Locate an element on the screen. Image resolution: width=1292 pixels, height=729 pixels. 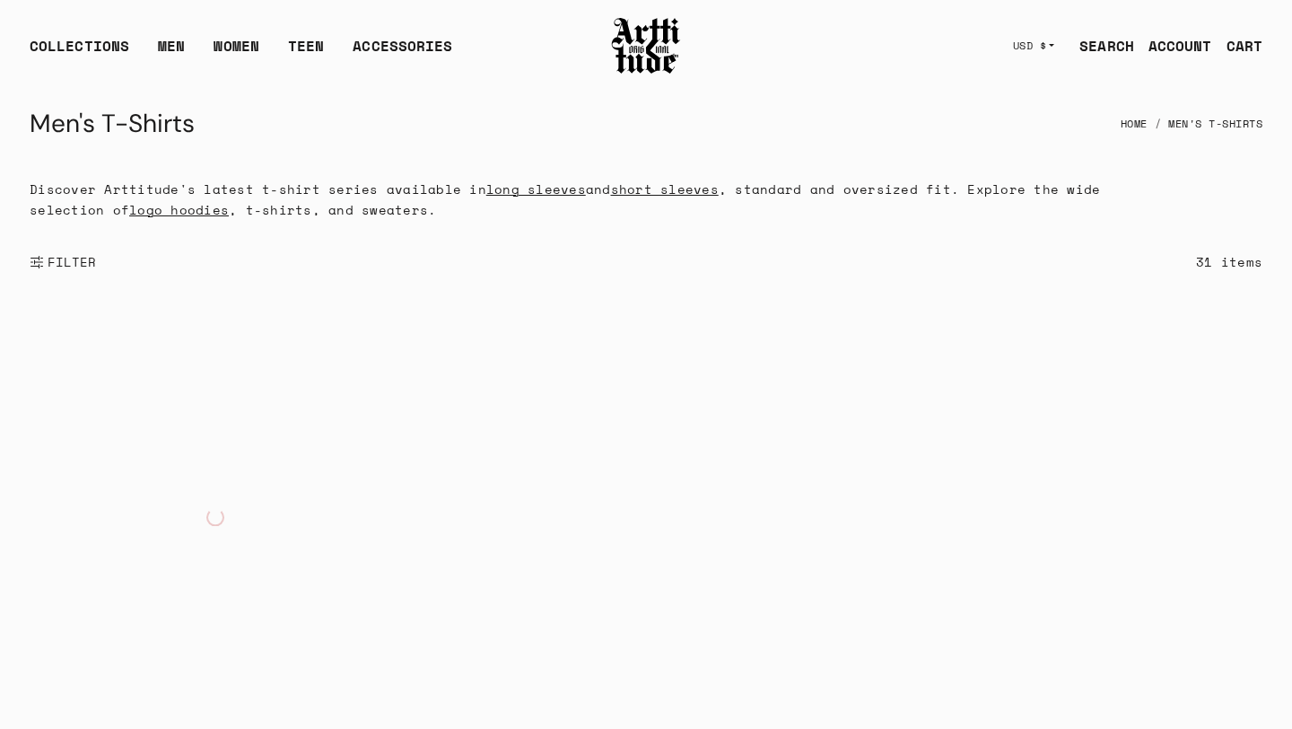
a: SEARCH is located at coordinates (1099, 46).